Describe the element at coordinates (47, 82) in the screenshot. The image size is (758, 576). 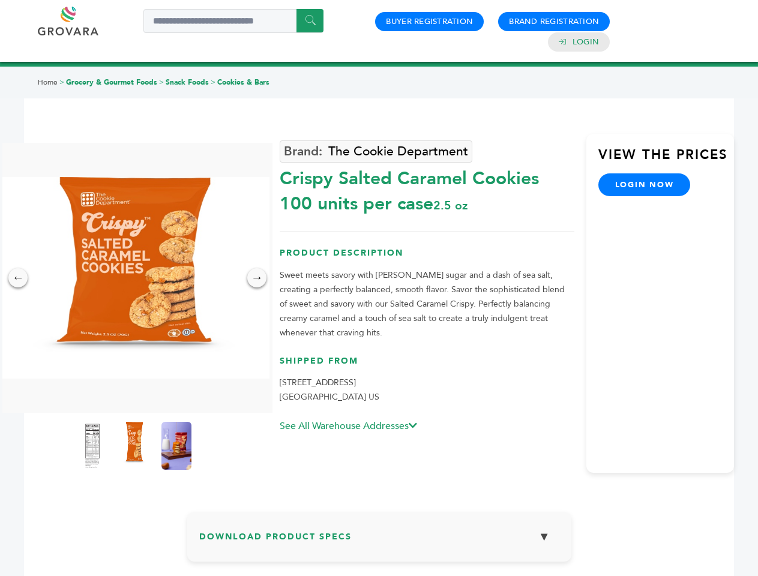
I see `a: Home` at that location.